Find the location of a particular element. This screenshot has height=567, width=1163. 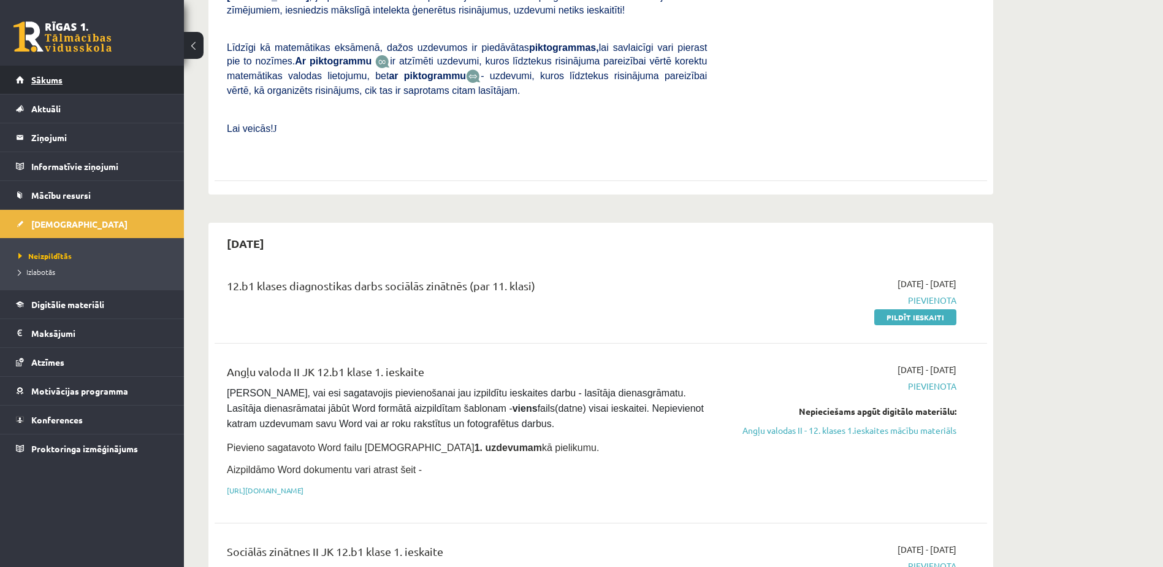

strong: 1. uzdevumam is located at coordinates (508, 447).